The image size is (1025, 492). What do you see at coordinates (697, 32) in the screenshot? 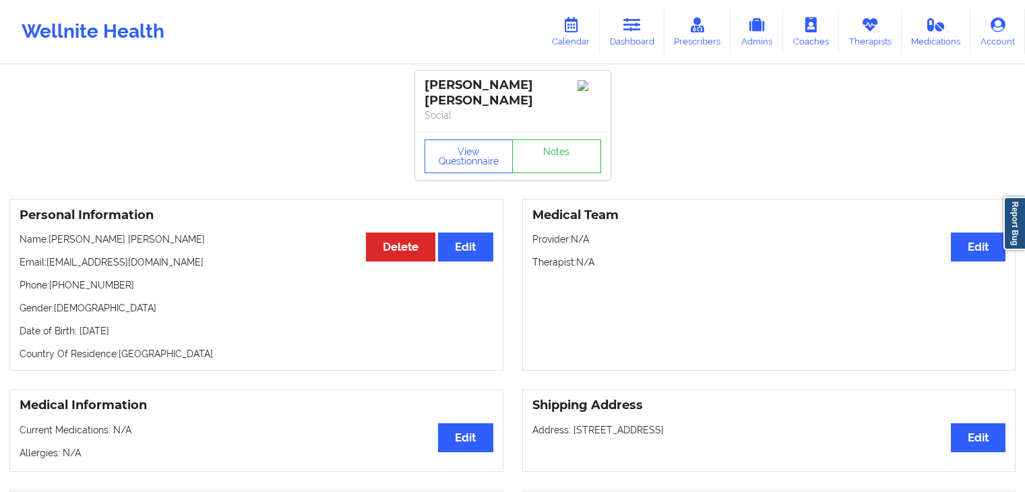
I see `a: Prescribers` at bounding box center [697, 32].